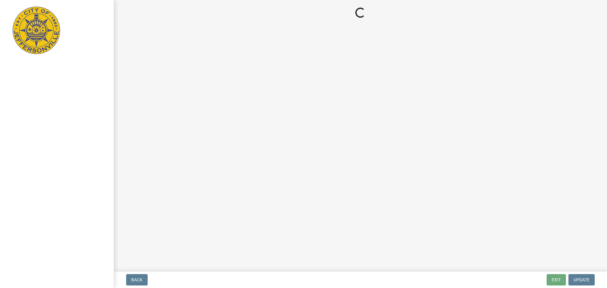 Image resolution: width=607 pixels, height=288 pixels. Describe the element at coordinates (36, 30) in the screenshot. I see `img: City of Jeffersonville, Indiana` at that location.